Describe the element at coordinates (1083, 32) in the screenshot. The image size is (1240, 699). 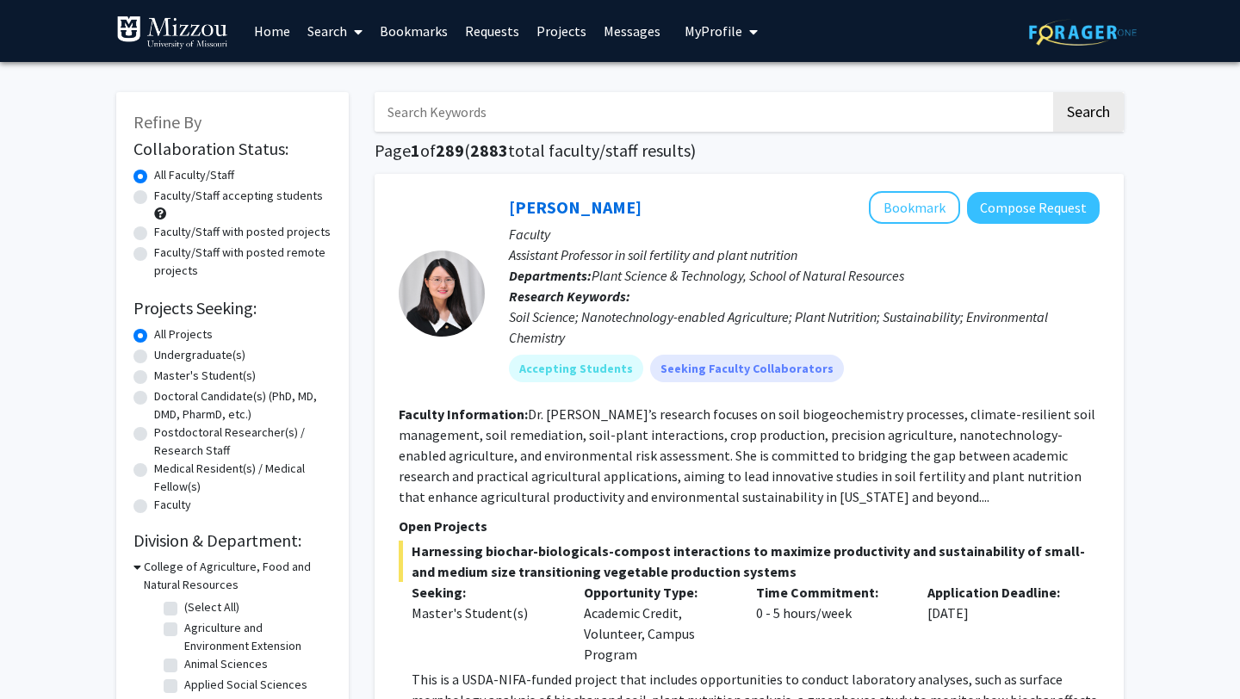
I see `img: ForagerOne Logo` at that location.